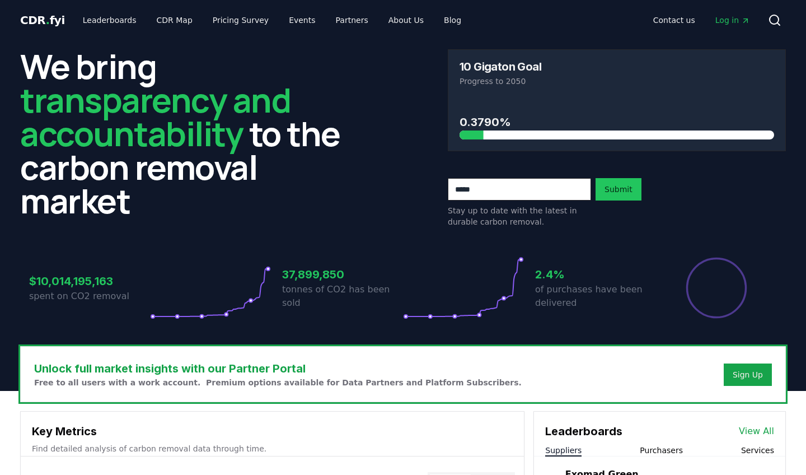  What do you see at coordinates (272, 449) in the screenshot?
I see `p: Find detailed analysis of carbon removal data through time.` at bounding box center [272, 449].